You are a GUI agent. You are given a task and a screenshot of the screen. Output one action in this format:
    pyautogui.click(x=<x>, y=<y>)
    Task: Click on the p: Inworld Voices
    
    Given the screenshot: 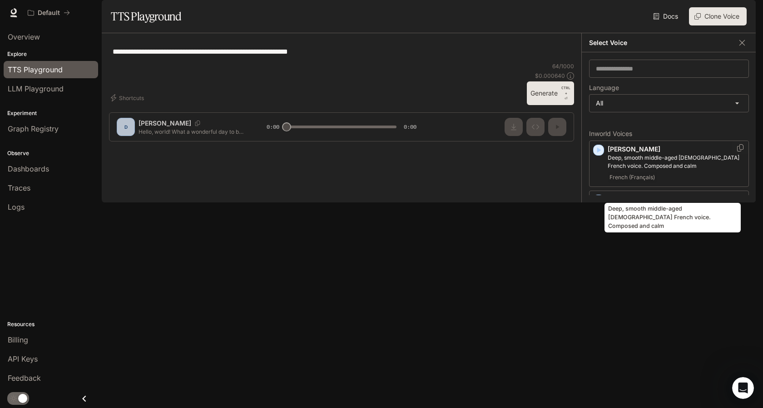 What is the action you would take?
    pyautogui.click(x=669, y=134)
    